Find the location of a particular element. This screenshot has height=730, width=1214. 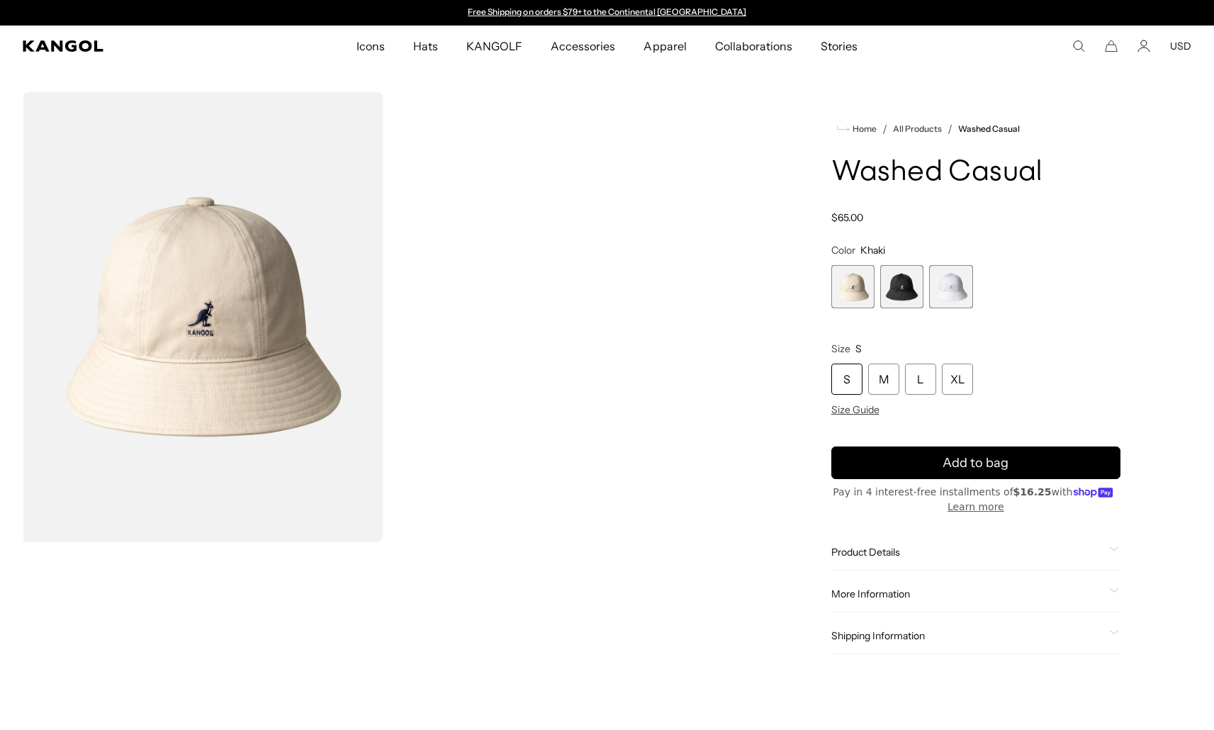

nav: breadcrumbs is located at coordinates (976, 129).